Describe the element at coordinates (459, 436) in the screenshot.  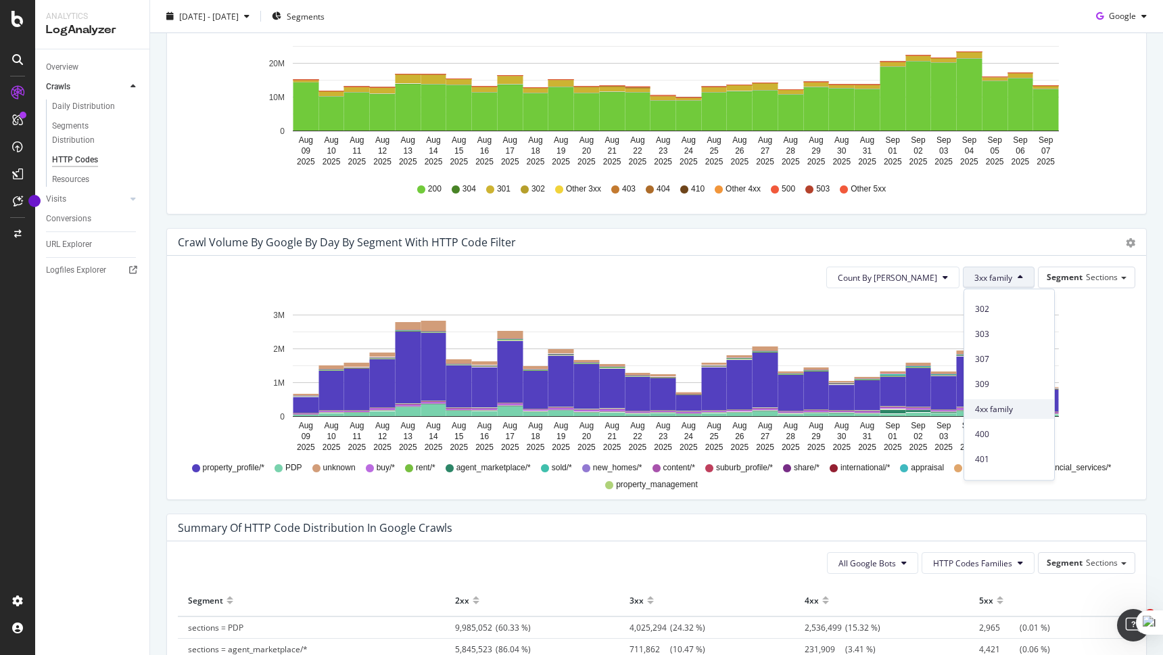
I see `text: 15` at that location.